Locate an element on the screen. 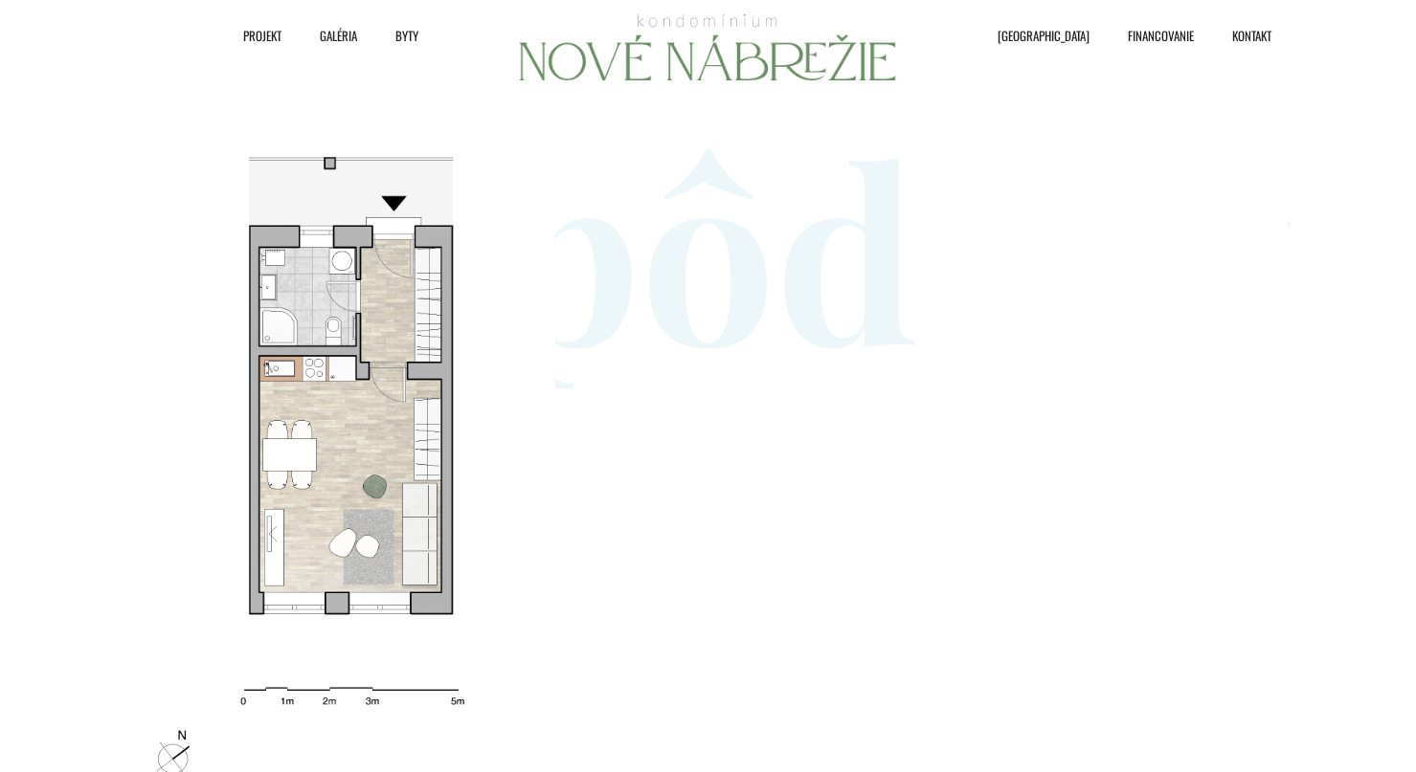 Image resolution: width=1416 pixels, height=772 pixels. span: Financovanie is located at coordinates (1160, 35).